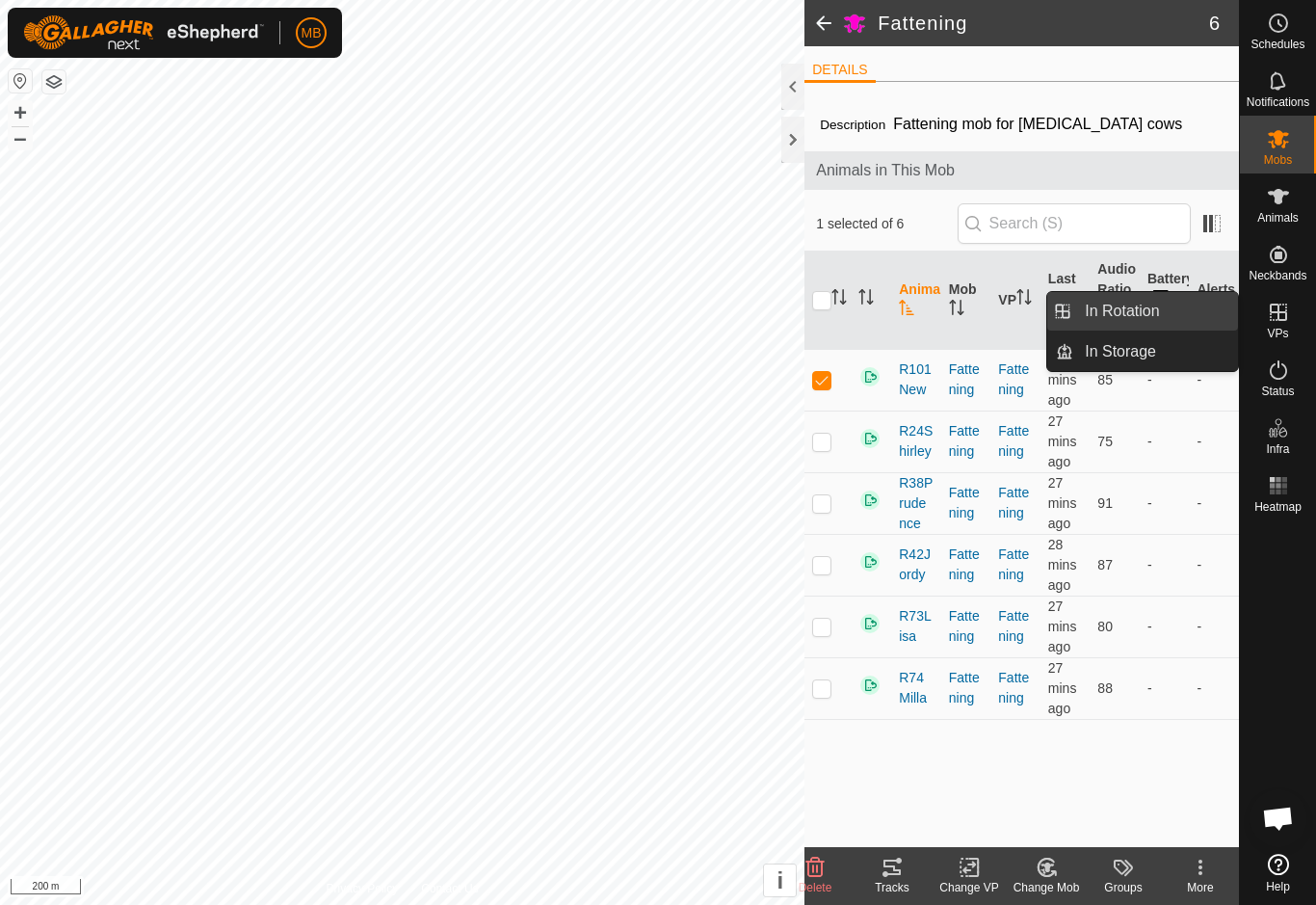 The width and height of the screenshot is (1316, 905). I want to click on span: 91, so click(1105, 503).